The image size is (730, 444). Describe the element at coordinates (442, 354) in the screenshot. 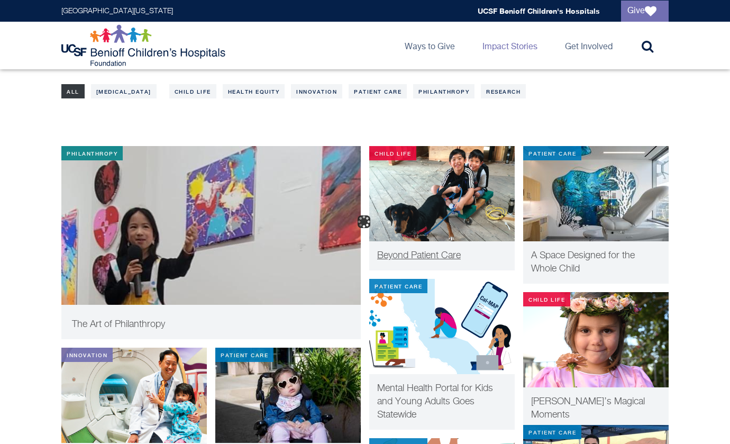

I see `a: Patient Care CAL MAP Mental Health Portal for Kids and Young Adults Goes Statewide` at that location.